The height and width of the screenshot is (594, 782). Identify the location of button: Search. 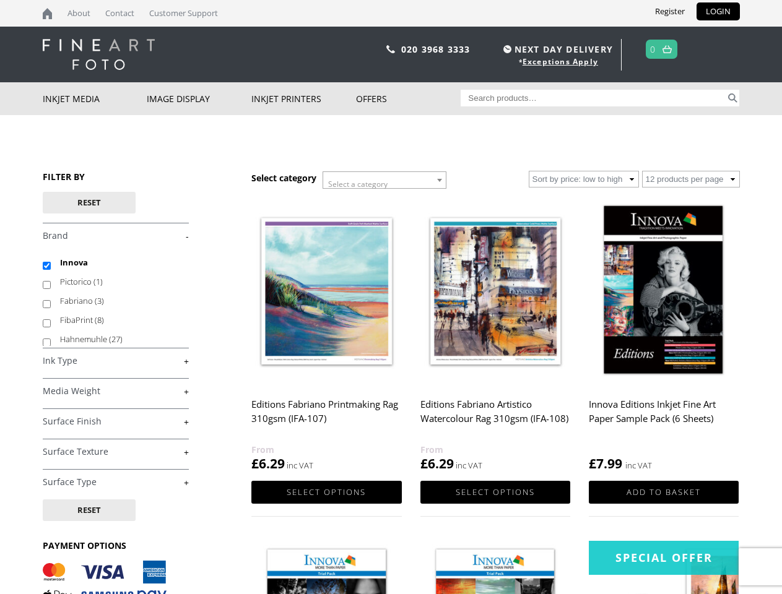
(732, 98).